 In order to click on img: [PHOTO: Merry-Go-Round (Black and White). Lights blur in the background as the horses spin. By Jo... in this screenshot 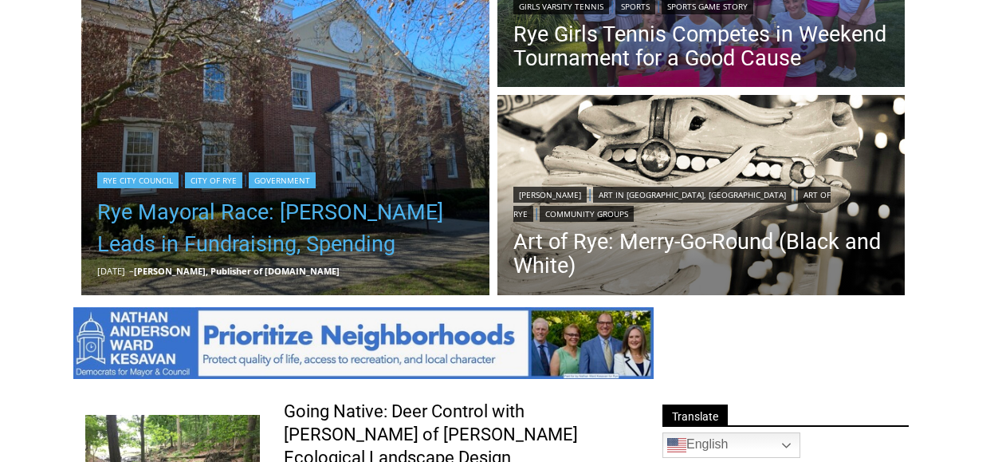, I will do `click(702, 197)`.